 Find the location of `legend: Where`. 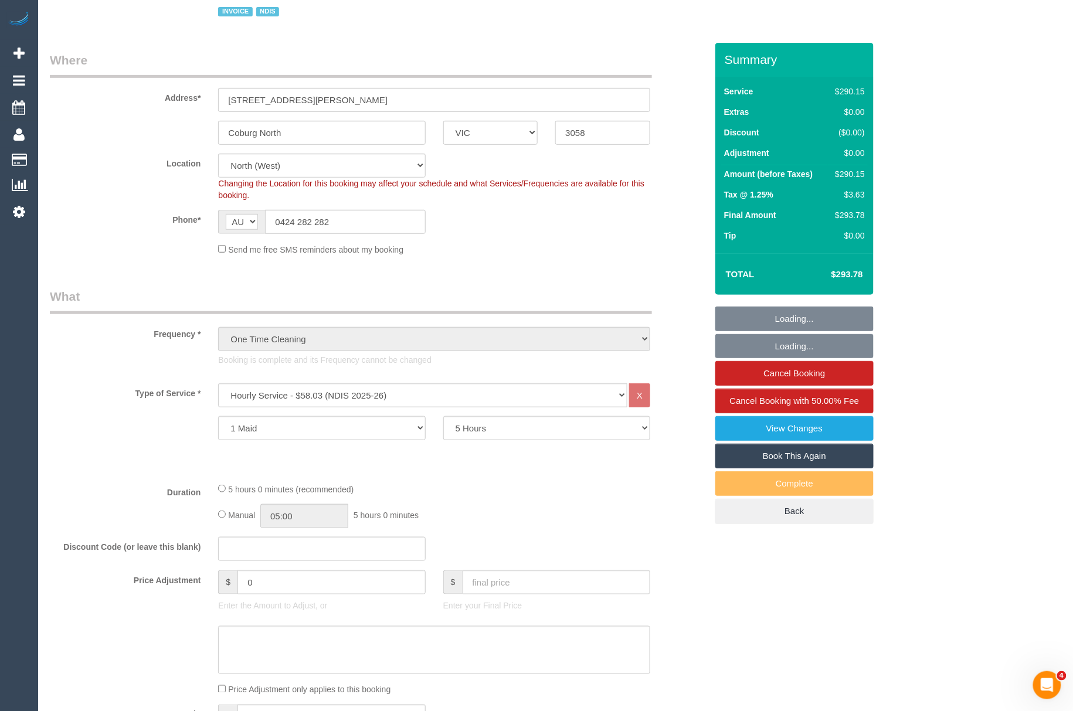

legend: Where is located at coordinates (351, 64).